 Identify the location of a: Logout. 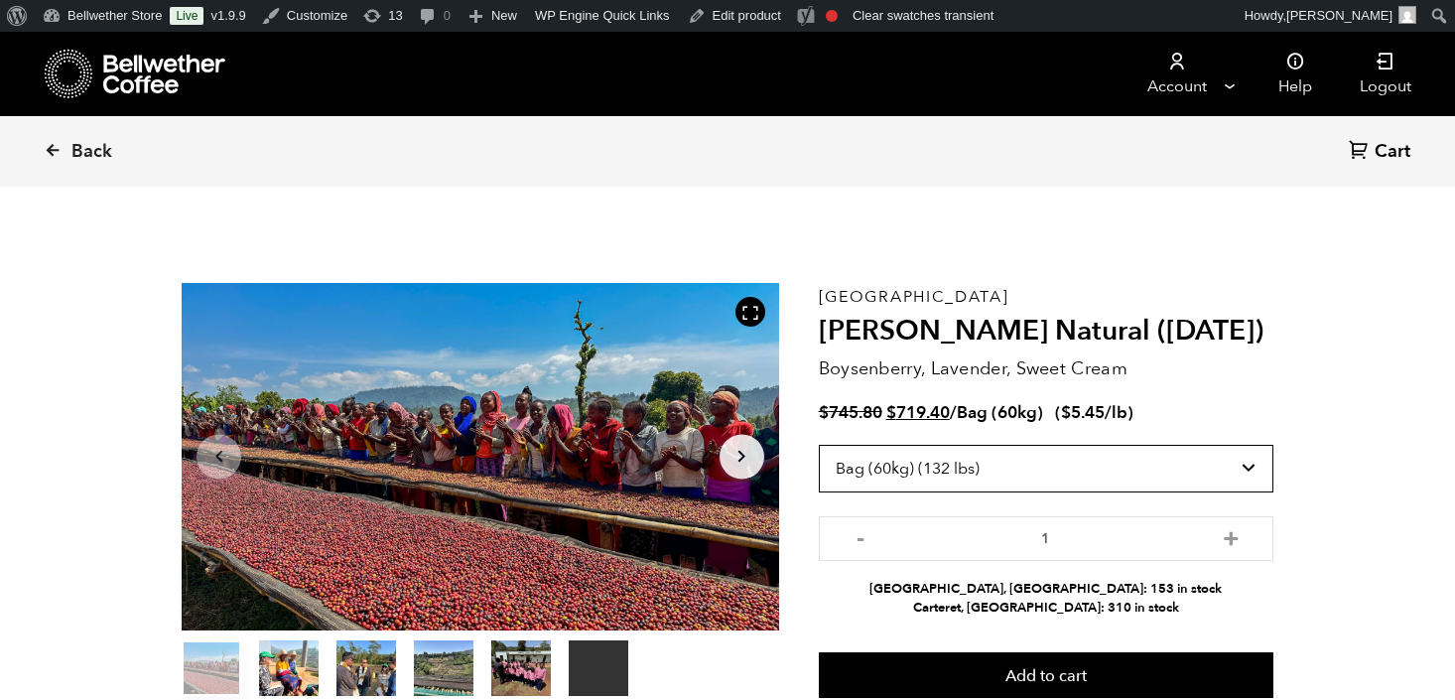
(1386, 73).